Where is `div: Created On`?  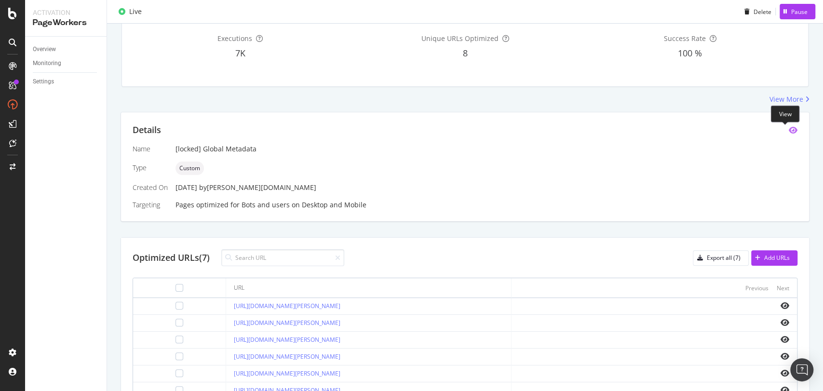 div: Created On is located at coordinates (150, 188).